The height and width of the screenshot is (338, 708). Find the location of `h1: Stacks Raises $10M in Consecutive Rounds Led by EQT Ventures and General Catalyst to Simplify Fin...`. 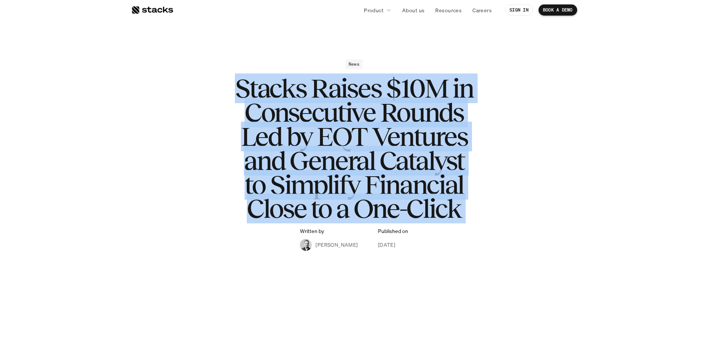

h1: Stacks Raises $10M in Consecutive Rounds Led by EQT Ventures and General Catalyst to Simplify Fin... is located at coordinates (354, 149).